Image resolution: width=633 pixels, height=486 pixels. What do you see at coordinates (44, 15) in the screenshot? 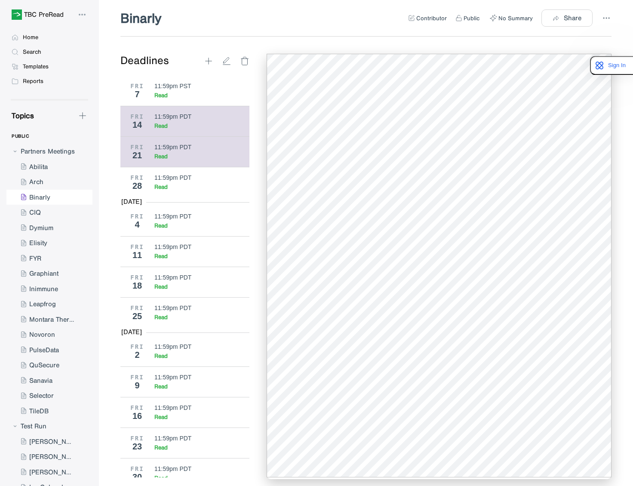
I see `div: TBC PreRead` at bounding box center [44, 15].